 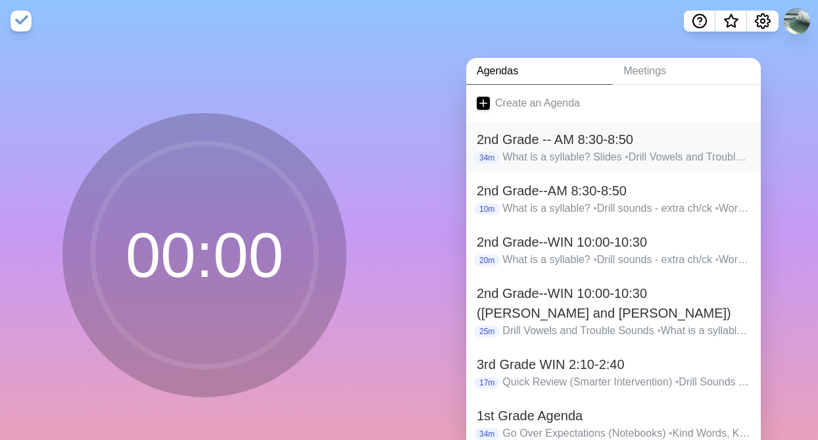 What do you see at coordinates (626, 331) in the screenshot?
I see `p: Drill Vowels and Trouble Sounds What is a syllable? Card Flip - Closed with Digraphs Syllable div...` at bounding box center [626, 331].